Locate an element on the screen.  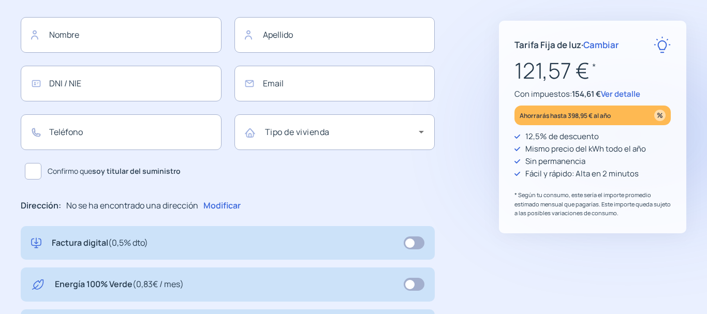
p: Mismo precio del kWh todo el año is located at coordinates (586, 149).